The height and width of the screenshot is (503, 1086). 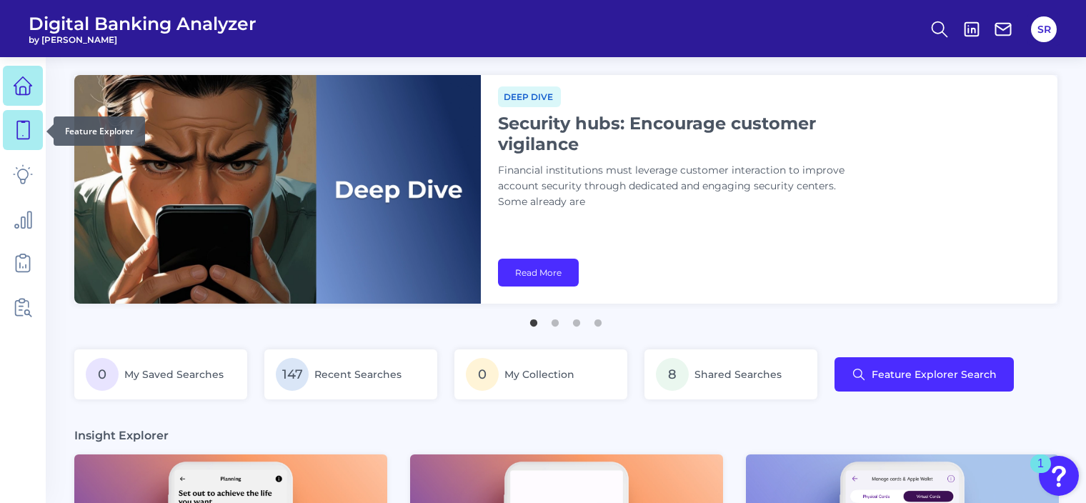 What do you see at coordinates (576, 319) in the screenshot?
I see `button: 3` at bounding box center [576, 319].